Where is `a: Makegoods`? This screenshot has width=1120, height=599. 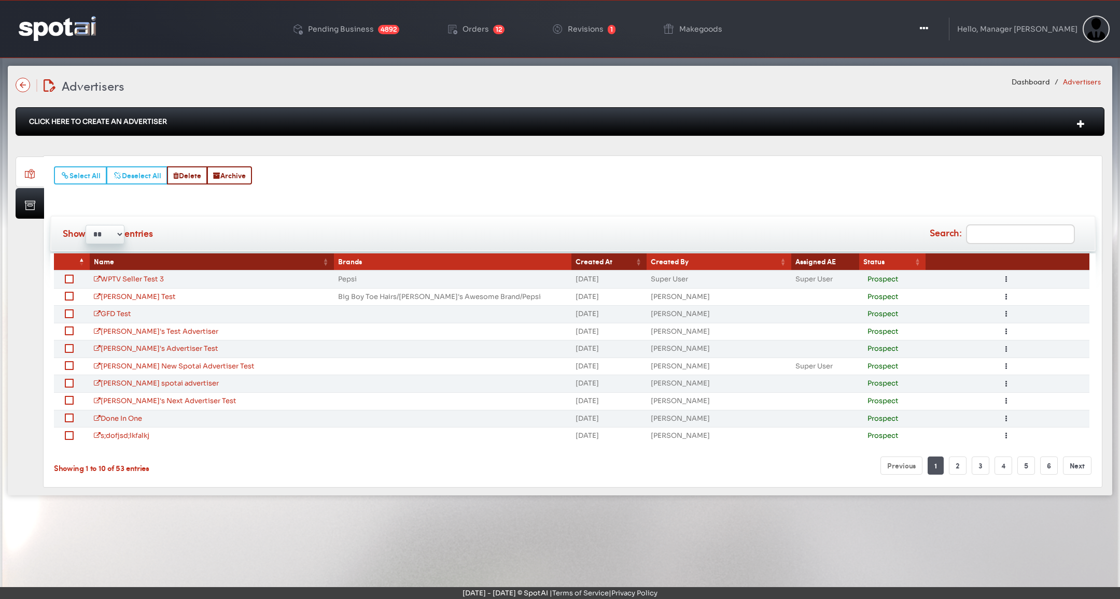 a: Makegoods is located at coordinates (692, 29).